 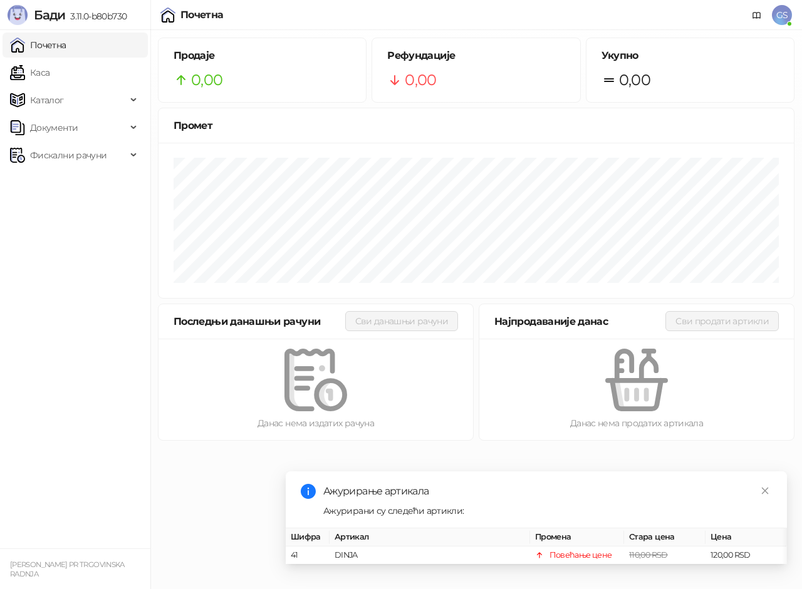 What do you see at coordinates (579, 321) in the screenshot?
I see `div: Најпродаваније данас` at bounding box center [579, 321].